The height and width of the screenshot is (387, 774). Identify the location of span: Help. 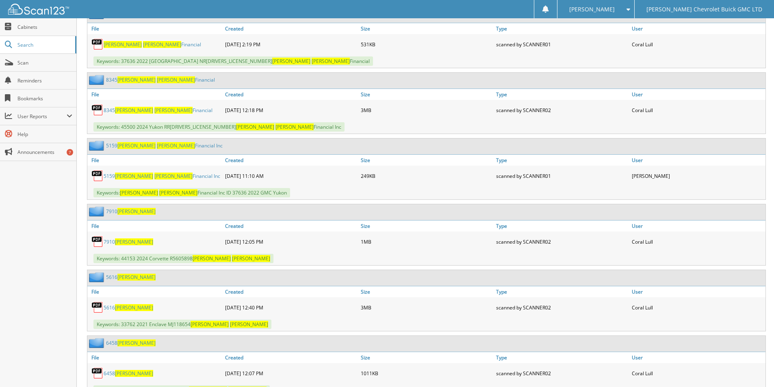
(45, 134).